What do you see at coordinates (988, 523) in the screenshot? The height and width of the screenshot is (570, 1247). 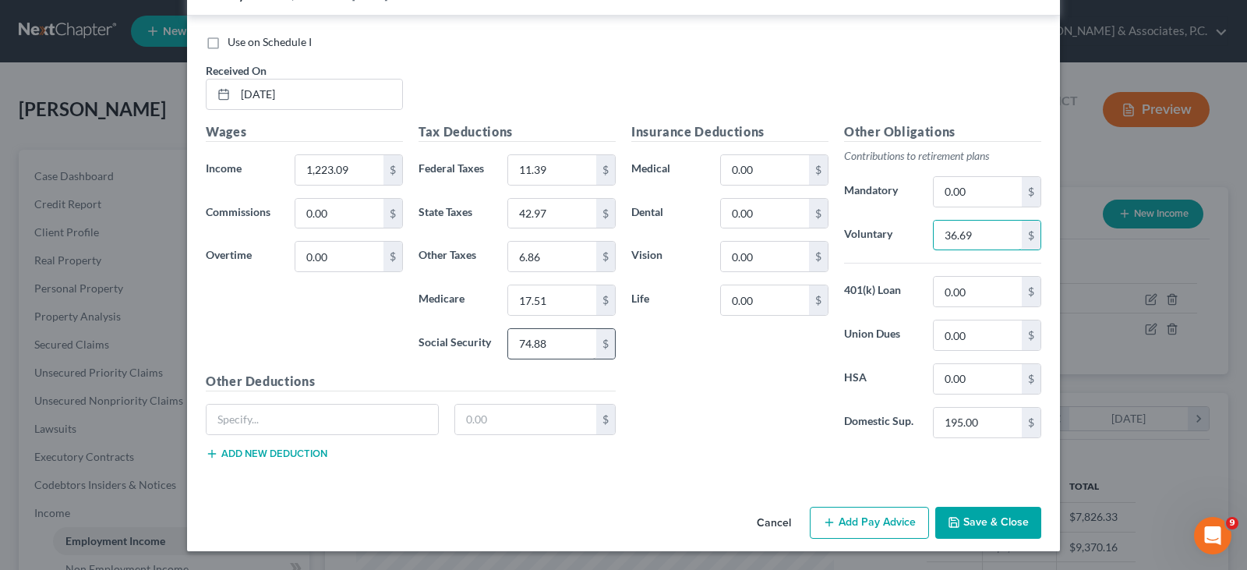 I see `button: Save & Close` at bounding box center [988, 523].